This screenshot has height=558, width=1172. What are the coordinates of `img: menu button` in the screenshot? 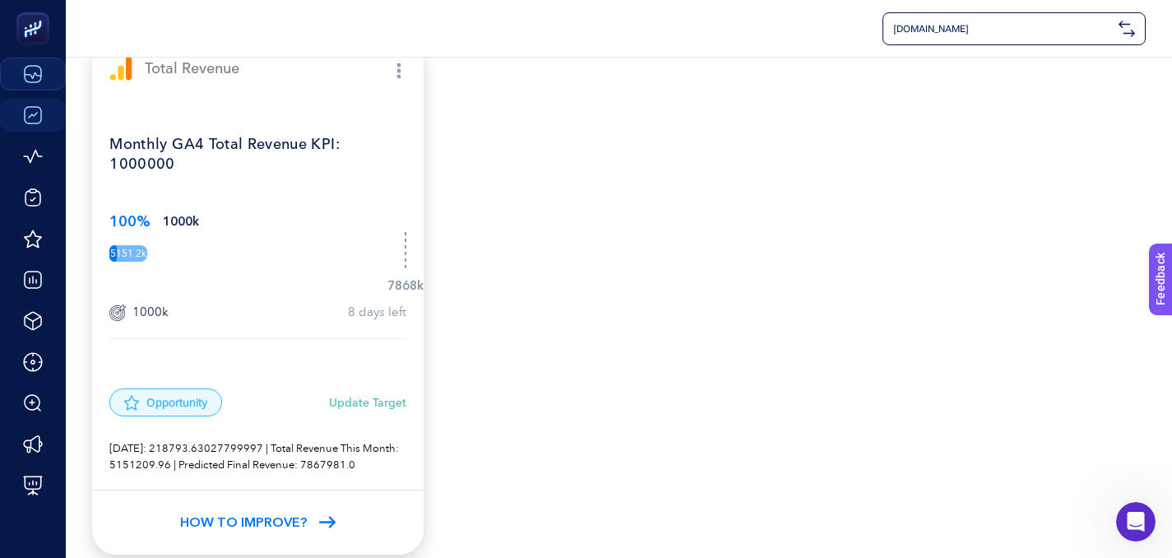 It's located at (399, 71).